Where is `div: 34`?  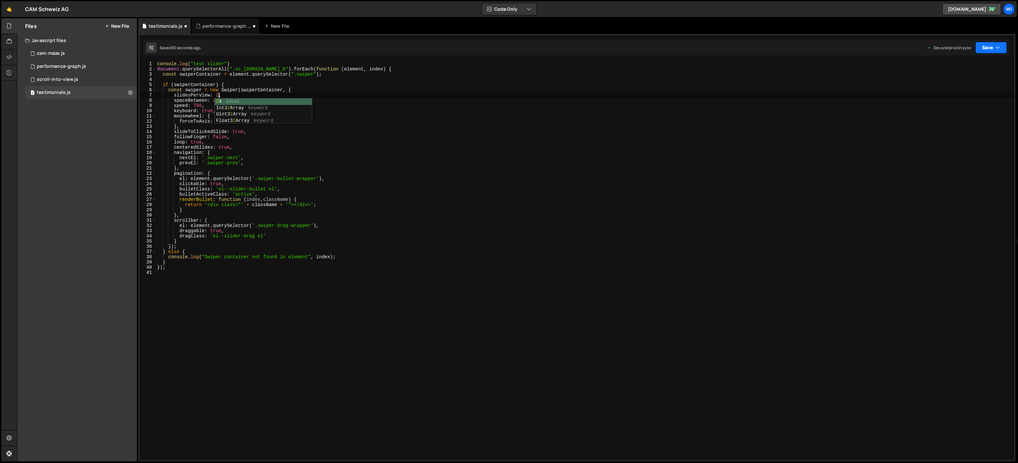
div: 34 is located at coordinates (148, 236).